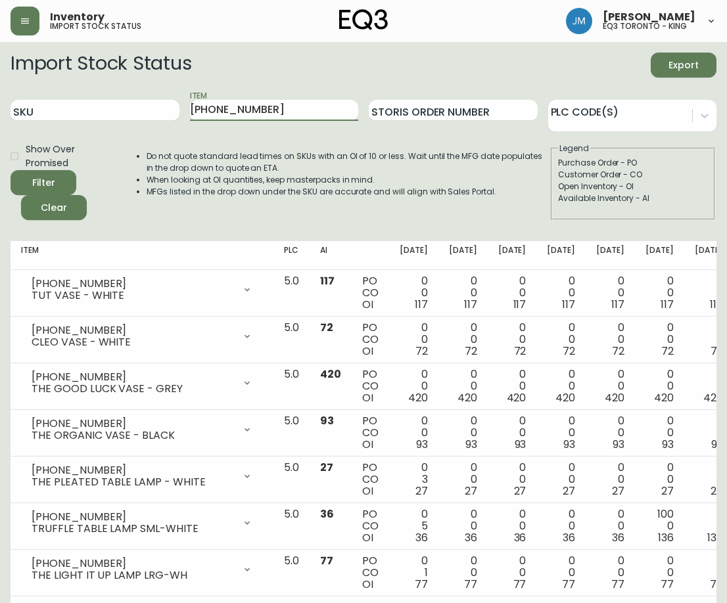 Image resolution: width=727 pixels, height=603 pixels. What do you see at coordinates (95, 26) in the screenshot?
I see `h5: import stock status` at bounding box center [95, 26].